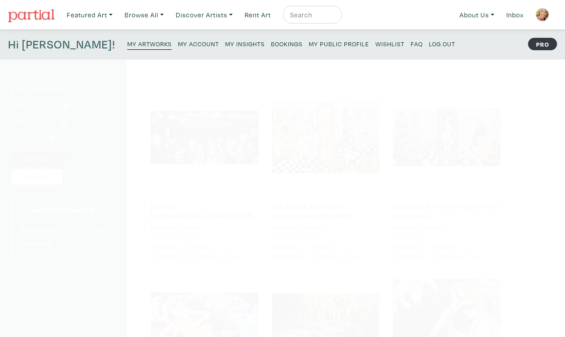 The height and width of the screenshot is (337, 565). Describe the element at coordinates (39, 159) in the screenshot. I see `button: Add New` at that location.